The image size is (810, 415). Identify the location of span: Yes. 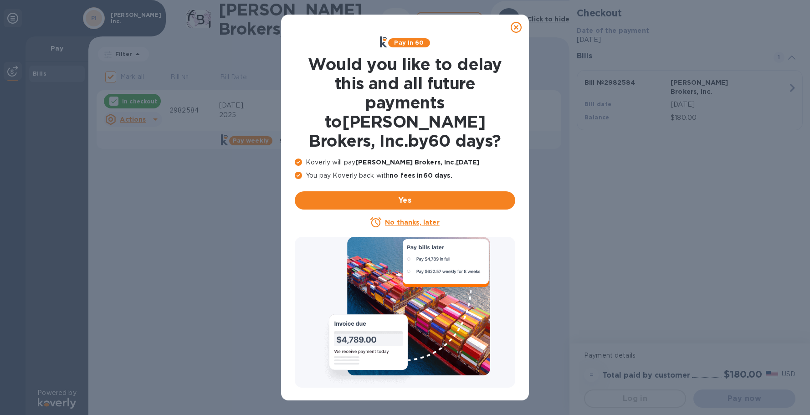
(405, 200).